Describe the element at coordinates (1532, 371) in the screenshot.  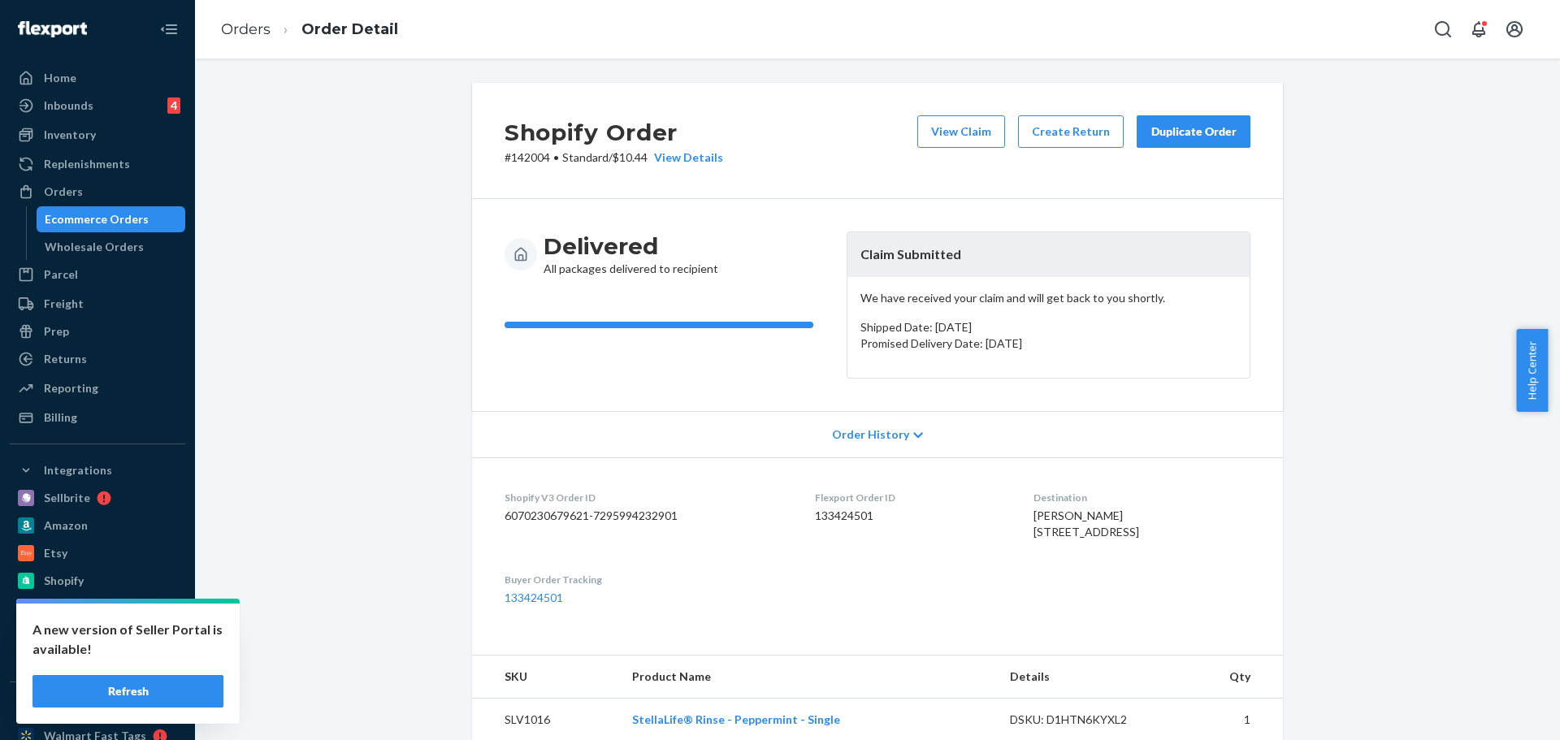
I see `span: Help Center` at that location.